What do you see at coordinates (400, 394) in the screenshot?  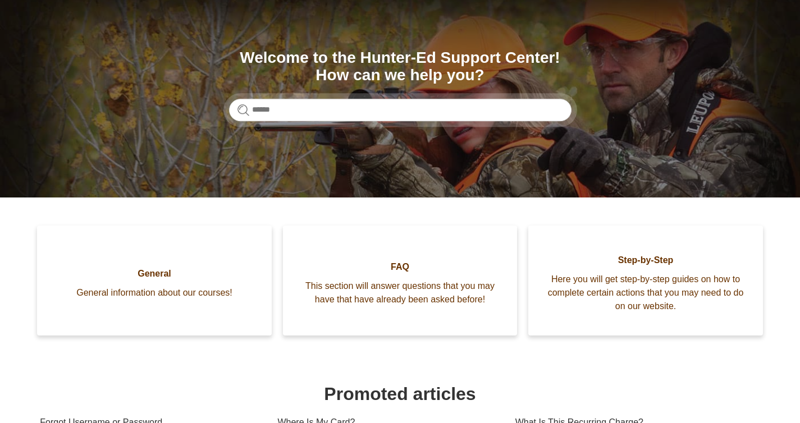 I see `h1: Promoted articles` at bounding box center [400, 394].